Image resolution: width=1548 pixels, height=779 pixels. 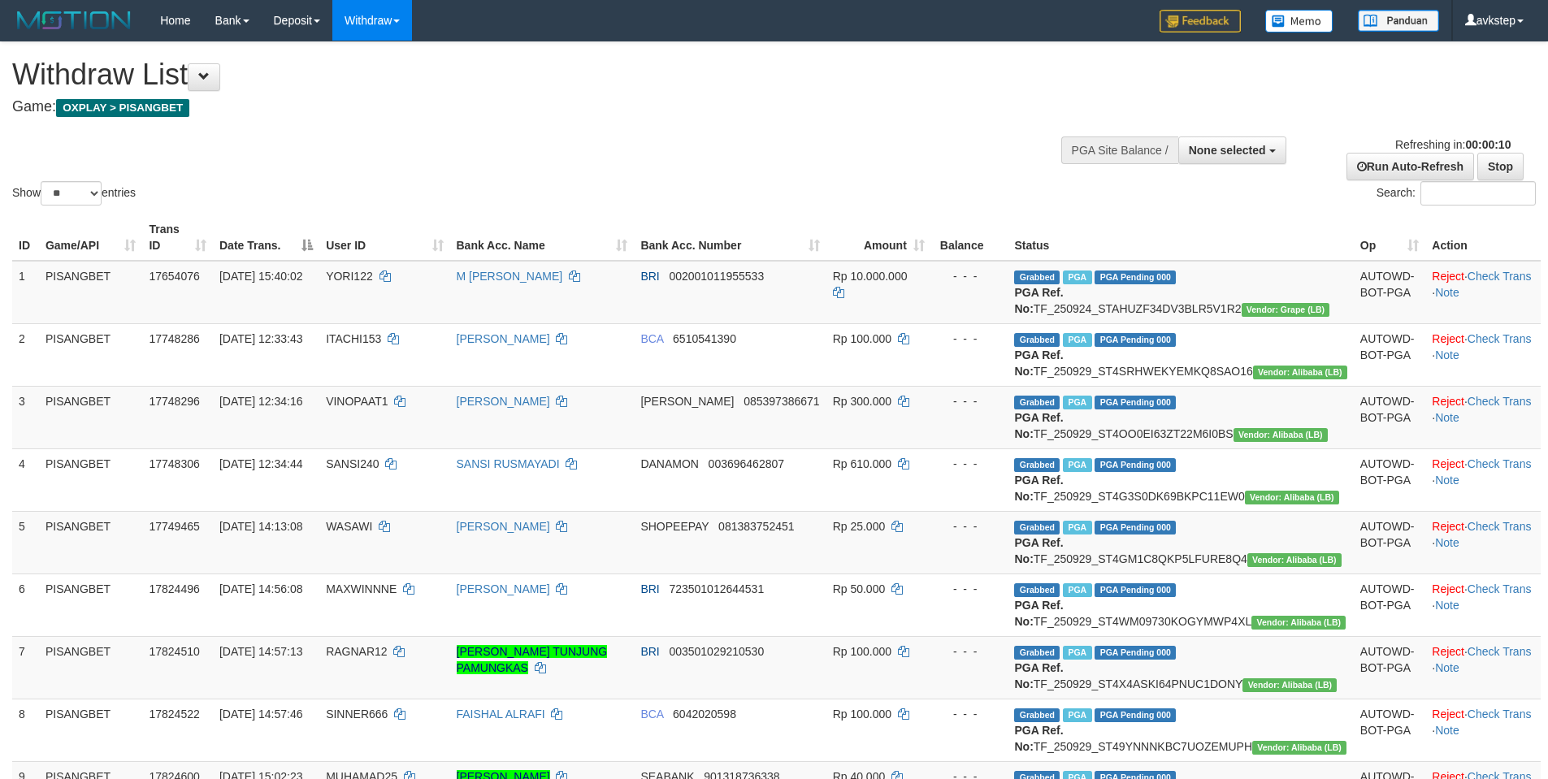 I want to click on span: Rp 50.000, so click(x=859, y=589).